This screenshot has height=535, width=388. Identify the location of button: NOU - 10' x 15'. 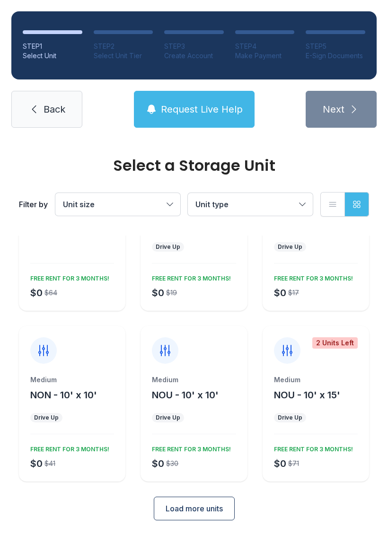
(307, 395).